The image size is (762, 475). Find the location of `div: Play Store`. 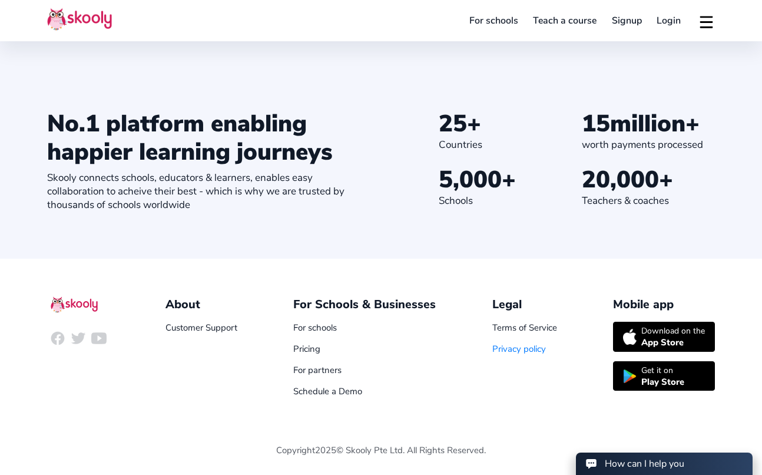

div: Play Store is located at coordinates (662, 382).